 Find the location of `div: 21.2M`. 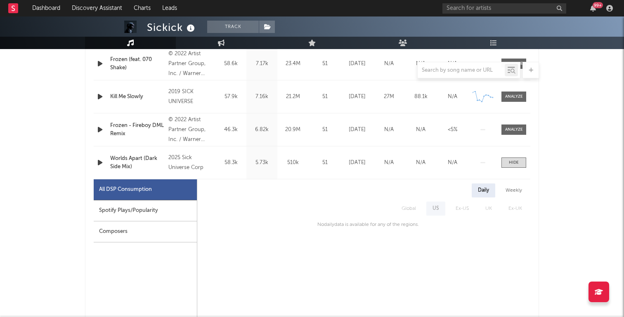

div: 21.2M is located at coordinates (293, 97).